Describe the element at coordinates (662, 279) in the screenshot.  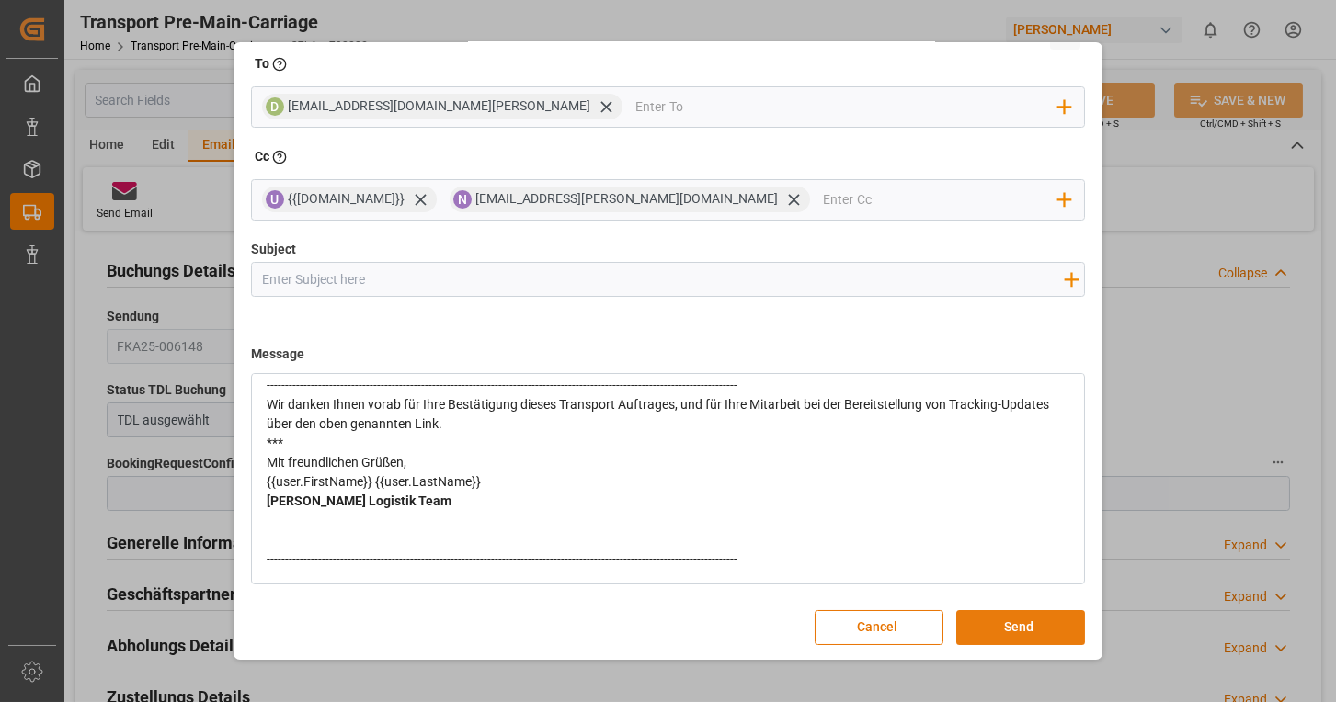
I see `input: Enter Subject here` at that location.